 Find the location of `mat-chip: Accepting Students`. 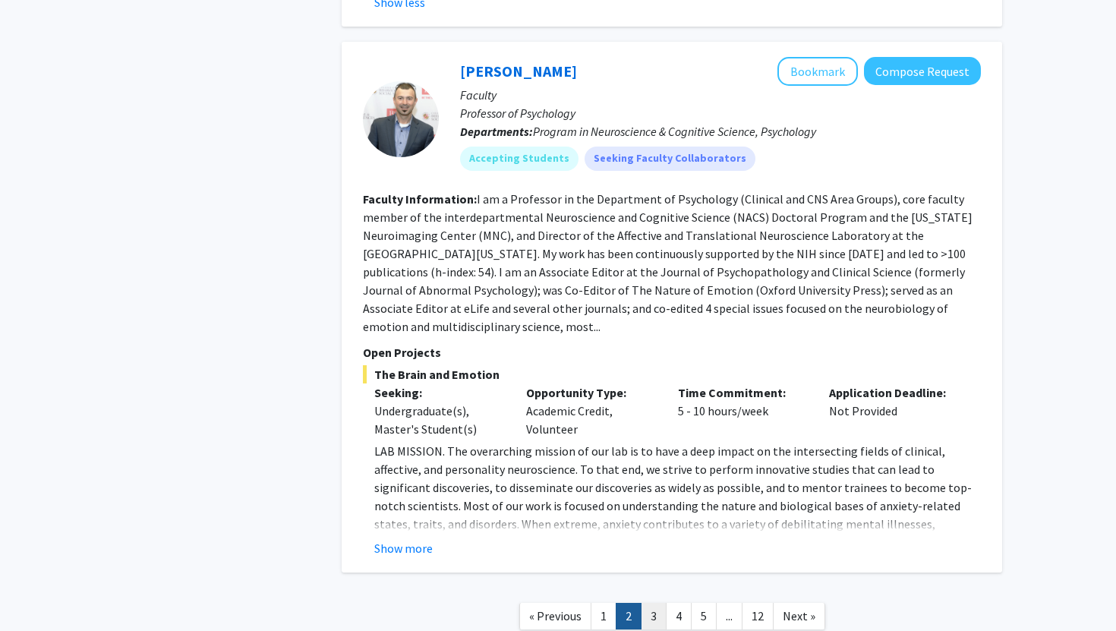

mat-chip: Accepting Students is located at coordinates (519, 159).